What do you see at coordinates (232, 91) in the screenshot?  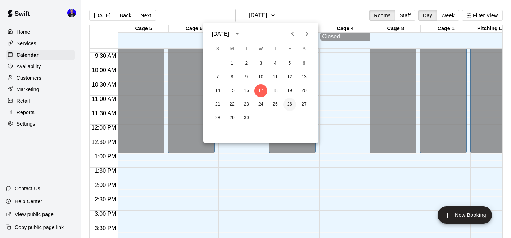 I see `button: 15` at bounding box center [232, 91].